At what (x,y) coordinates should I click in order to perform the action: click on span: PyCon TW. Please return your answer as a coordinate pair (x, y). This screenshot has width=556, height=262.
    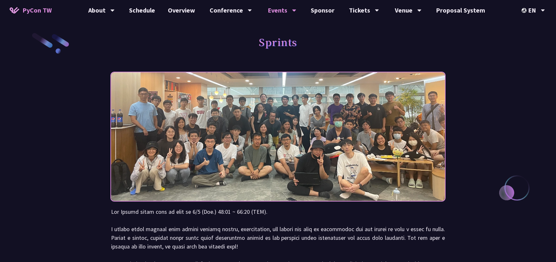
    Looking at the image, I should click on (37, 10).